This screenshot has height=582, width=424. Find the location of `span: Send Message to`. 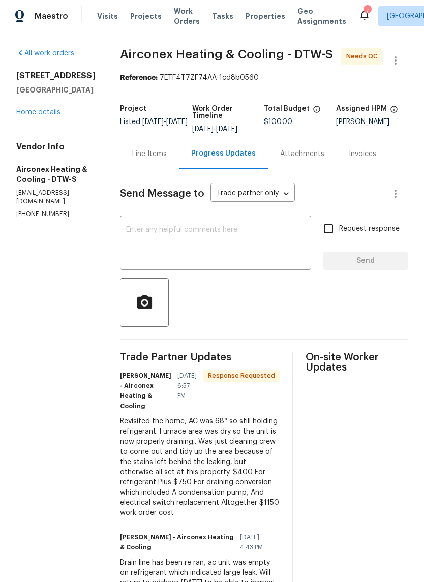

span: Send Message to is located at coordinates (162, 194).